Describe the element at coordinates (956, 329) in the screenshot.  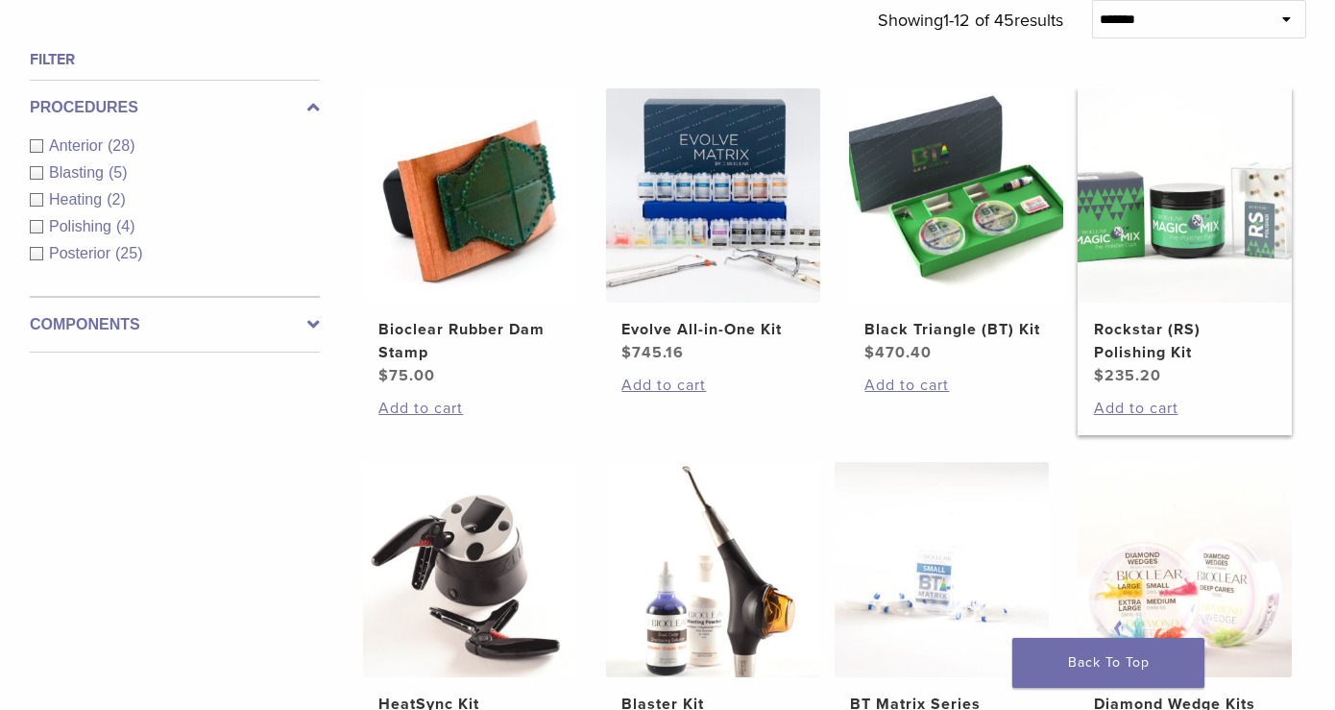
I see `h2: Black Triangle (BT) Kit` at that location.